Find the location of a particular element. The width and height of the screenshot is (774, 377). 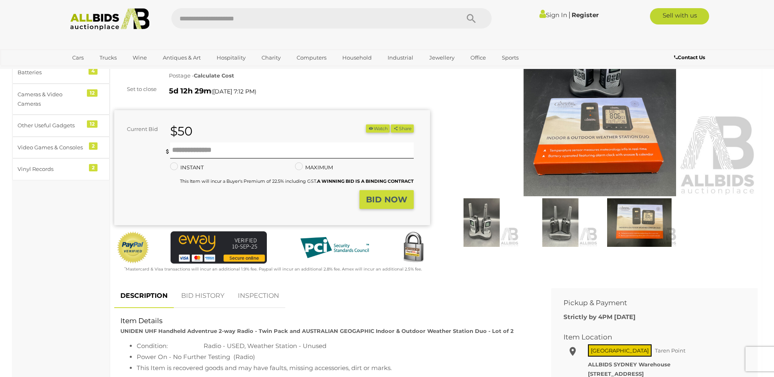

a: Vinyl Records 2 is located at coordinates (61, 169).